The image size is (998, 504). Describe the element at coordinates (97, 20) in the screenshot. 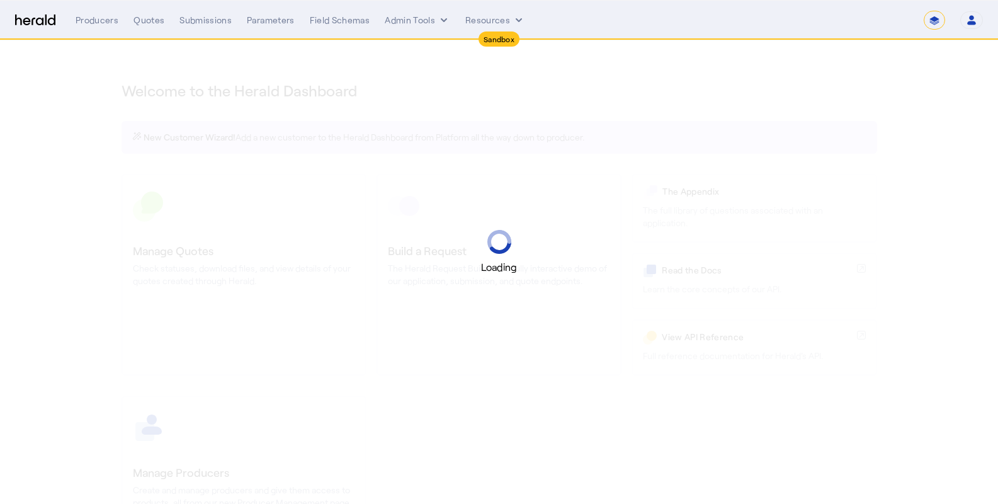

I see `div: Producers` at that location.